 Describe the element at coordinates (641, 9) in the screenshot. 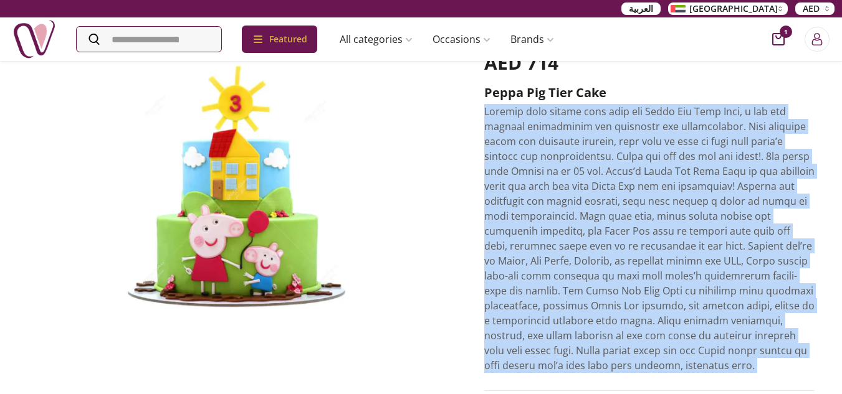

I see `span: العربية` at that location.